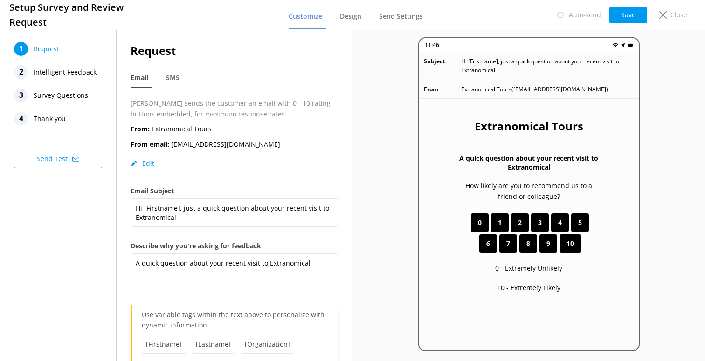 The height and width of the screenshot is (361, 705). I want to click on textarea: Hi [Firstname], just a quick question about your recent visit to Extranomical, so click(234, 213).